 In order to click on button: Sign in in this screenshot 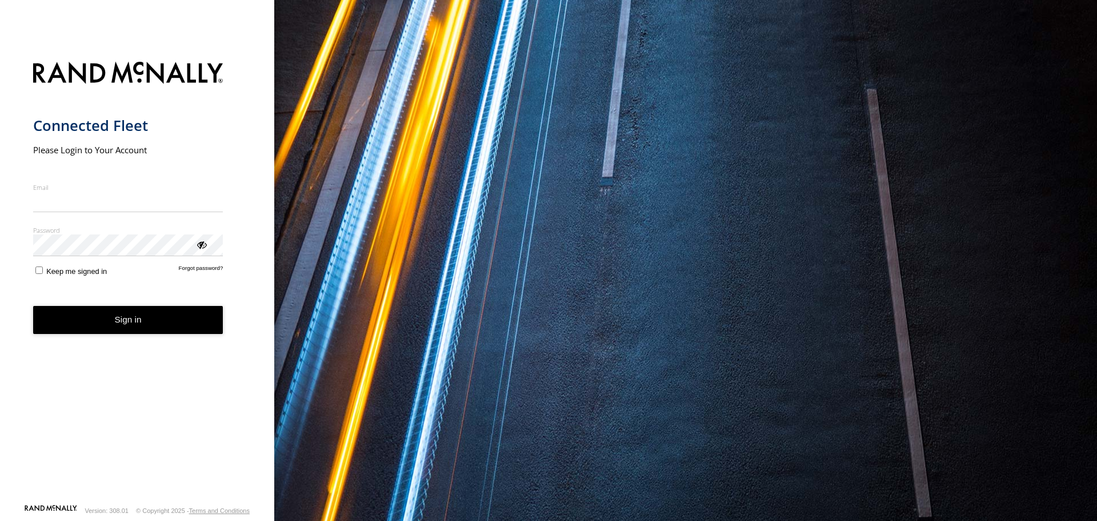, I will do `click(128, 320)`.